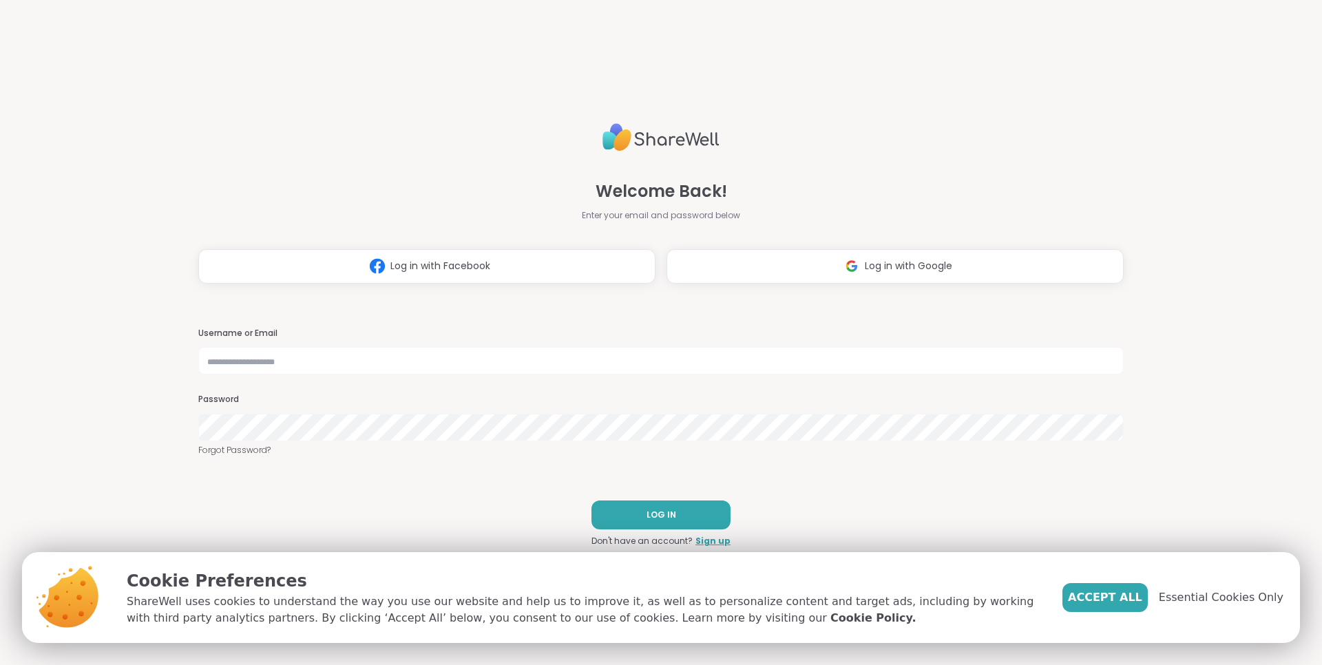 This screenshot has height=665, width=1322. What do you see at coordinates (661, 399) in the screenshot?
I see `h3: Password` at bounding box center [661, 399].